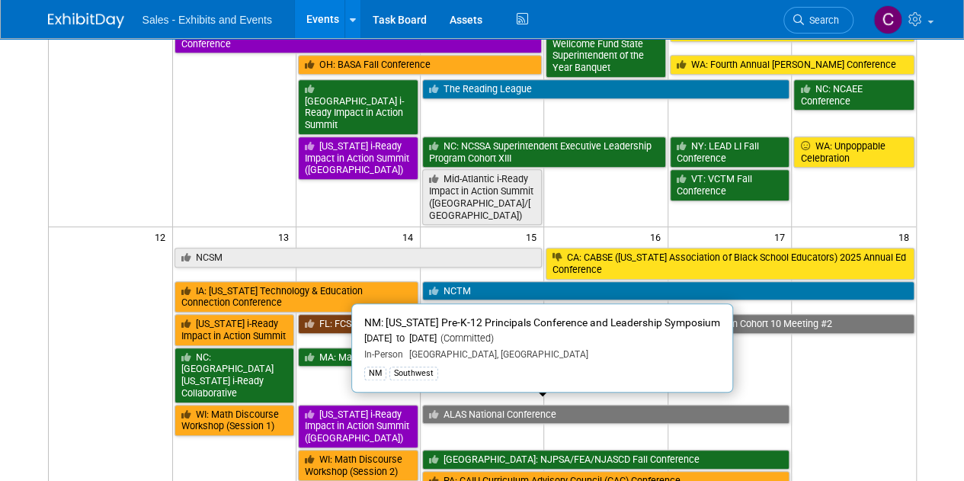 The width and height of the screenshot is (964, 481). I want to click on span: 16, so click(658, 236).